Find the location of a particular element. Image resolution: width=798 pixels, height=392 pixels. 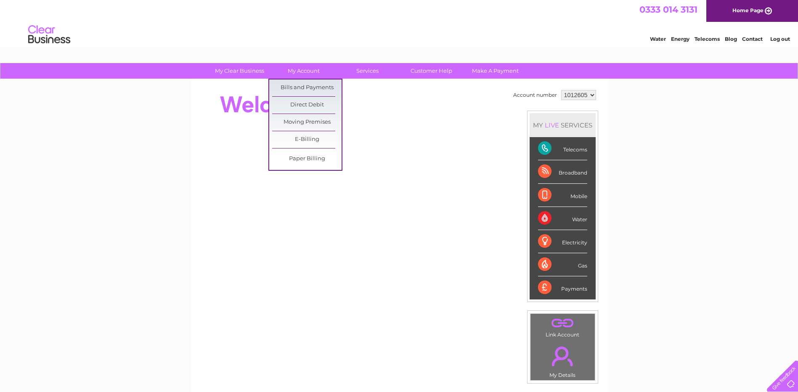

a: Water is located at coordinates (658, 39).